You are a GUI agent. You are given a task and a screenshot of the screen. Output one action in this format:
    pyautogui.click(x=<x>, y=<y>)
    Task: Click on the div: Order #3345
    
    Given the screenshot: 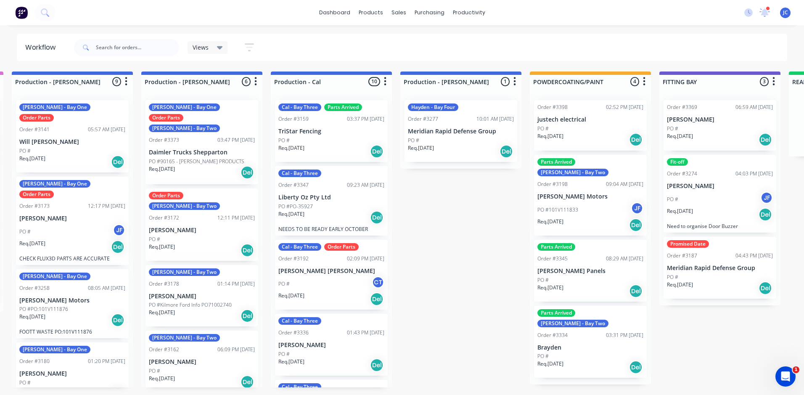 What is the action you would take?
    pyautogui.click(x=553, y=259)
    